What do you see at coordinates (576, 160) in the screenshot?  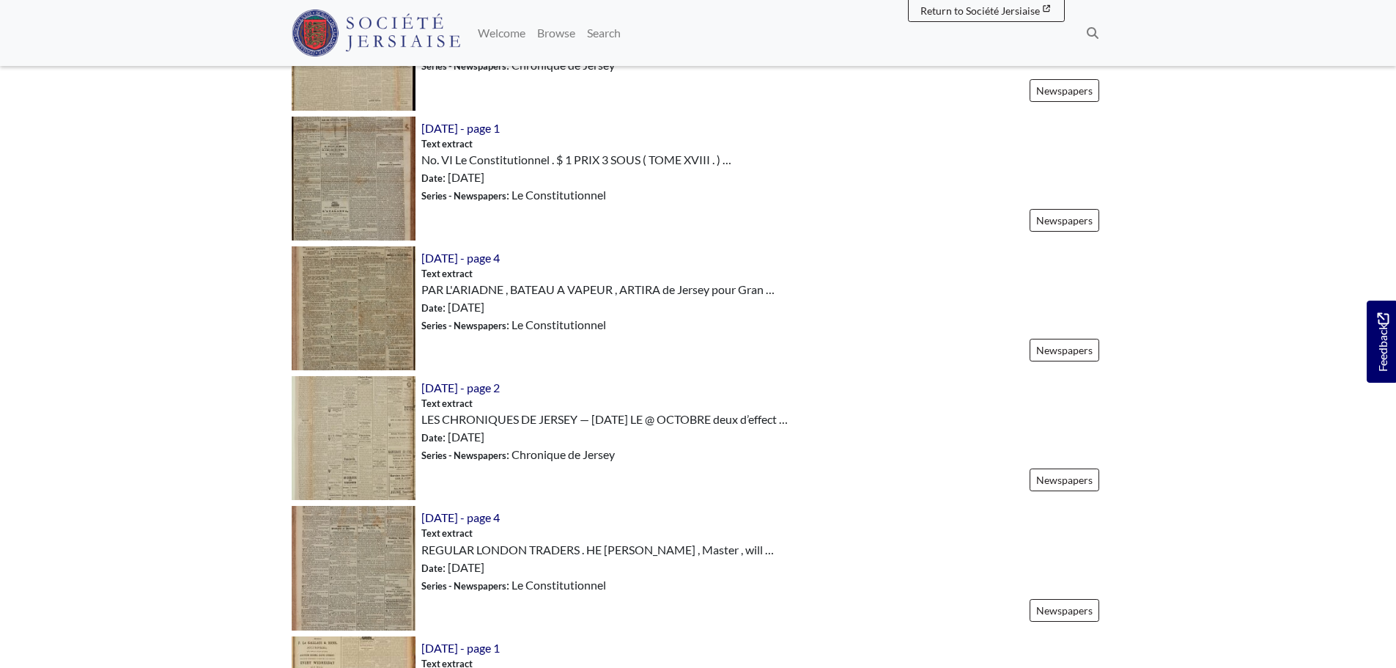 I see `span: No. VI Le Constitutionnel . $ 1 PRIX 3 SOUS ( TOME XVIII . ) …` at bounding box center [576, 160].